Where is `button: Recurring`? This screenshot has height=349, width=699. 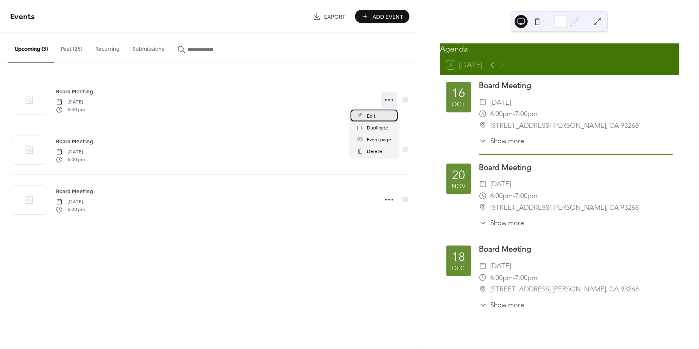
button: Recurring is located at coordinates (107, 47).